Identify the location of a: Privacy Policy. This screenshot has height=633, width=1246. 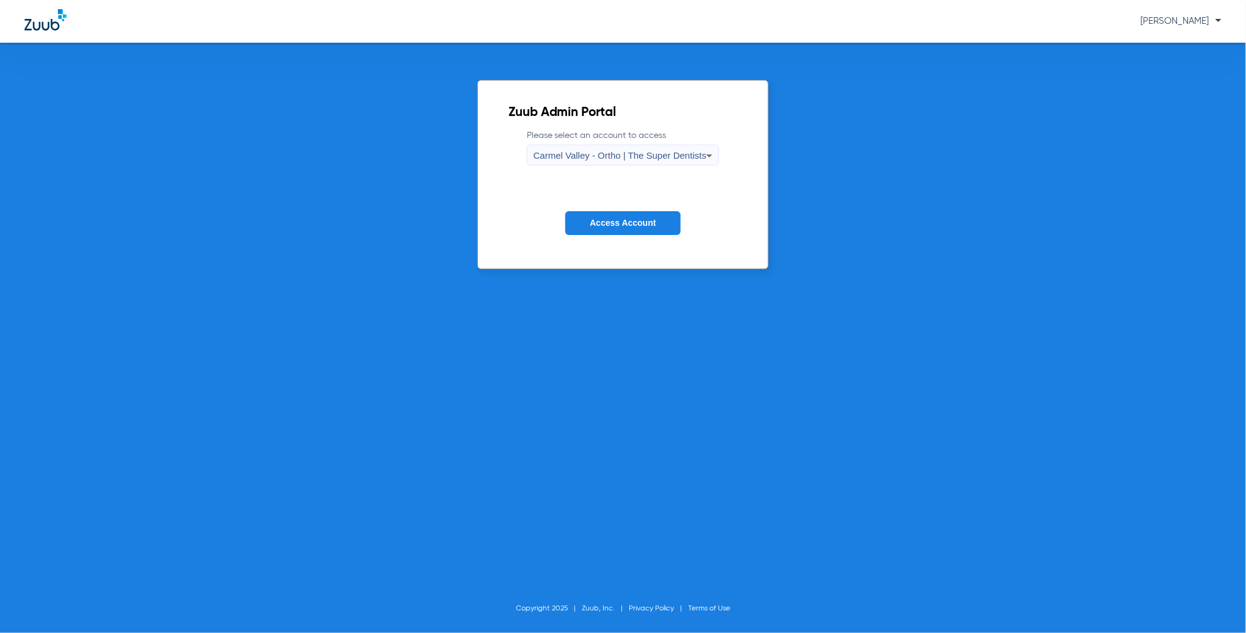
(652, 609).